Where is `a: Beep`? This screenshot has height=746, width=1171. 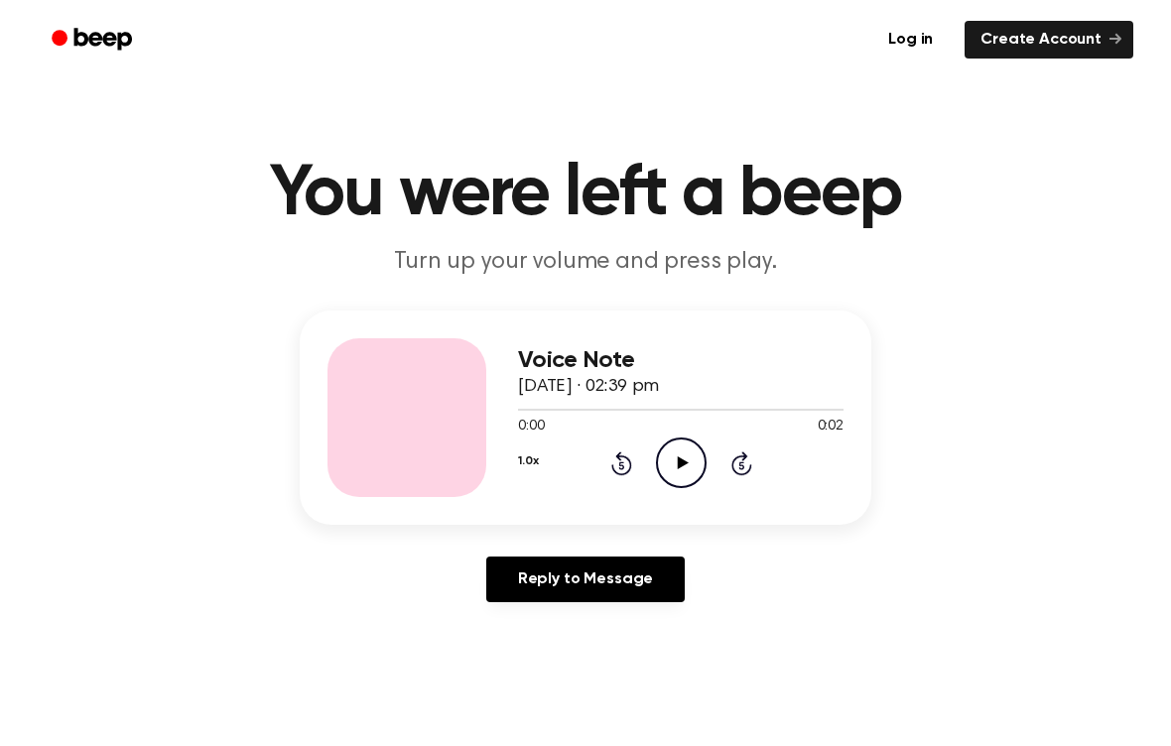
a: Beep is located at coordinates (93, 40).